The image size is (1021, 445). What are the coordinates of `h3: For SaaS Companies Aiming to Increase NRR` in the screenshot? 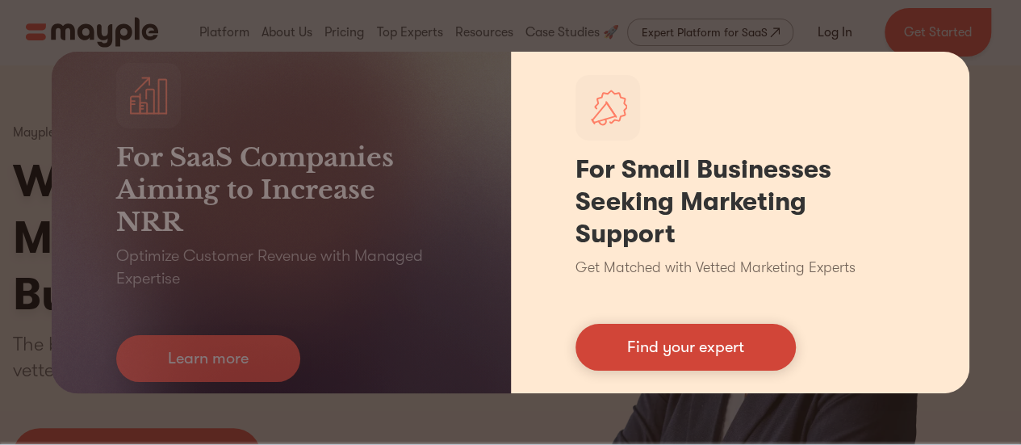 It's located at (281, 190).